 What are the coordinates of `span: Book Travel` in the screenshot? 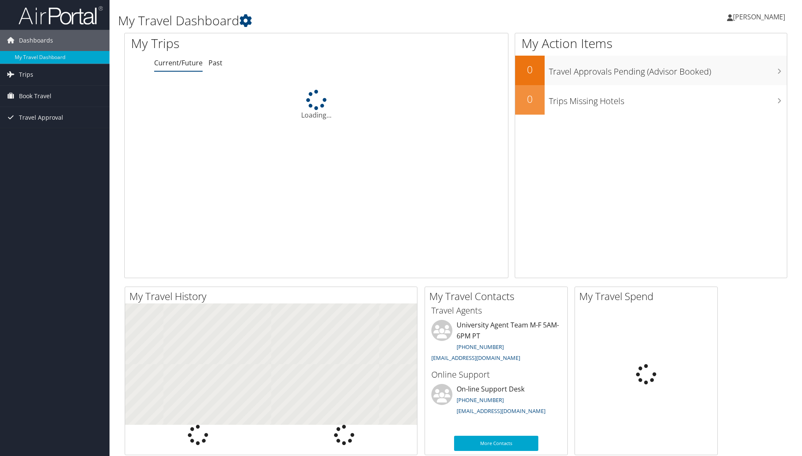 It's located at (35, 96).